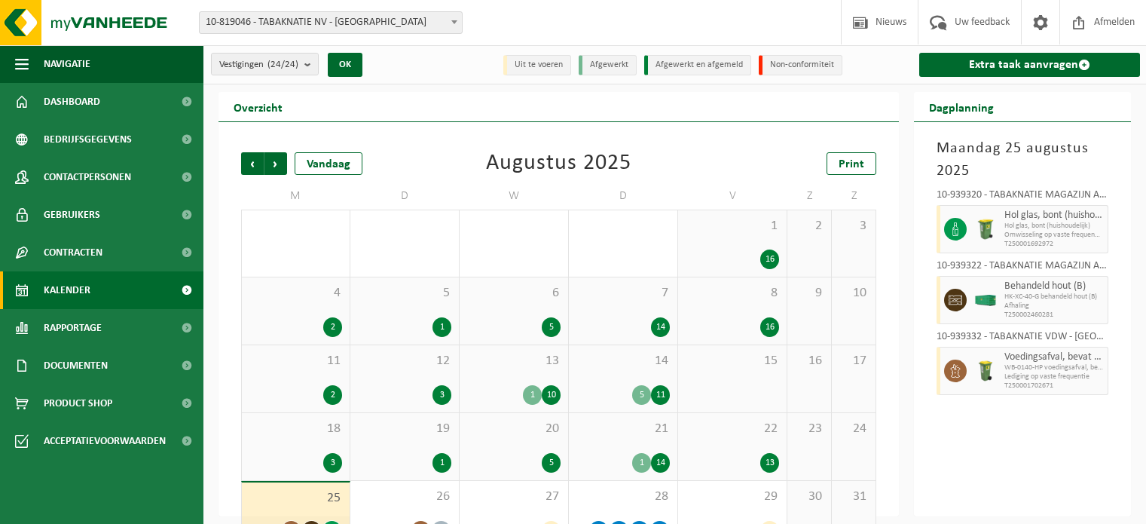 This screenshot has width=1146, height=524. Describe the element at coordinates (809, 293) in the screenshot. I see `span: 9` at that location.